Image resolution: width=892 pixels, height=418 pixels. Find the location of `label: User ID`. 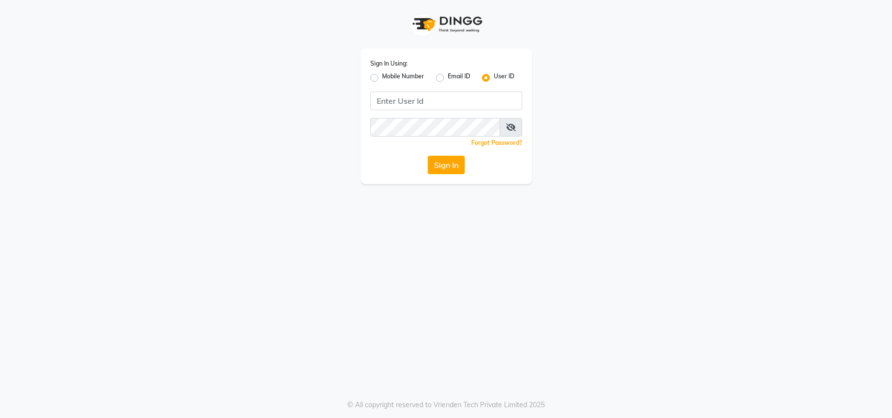

label: User ID is located at coordinates (504, 78).